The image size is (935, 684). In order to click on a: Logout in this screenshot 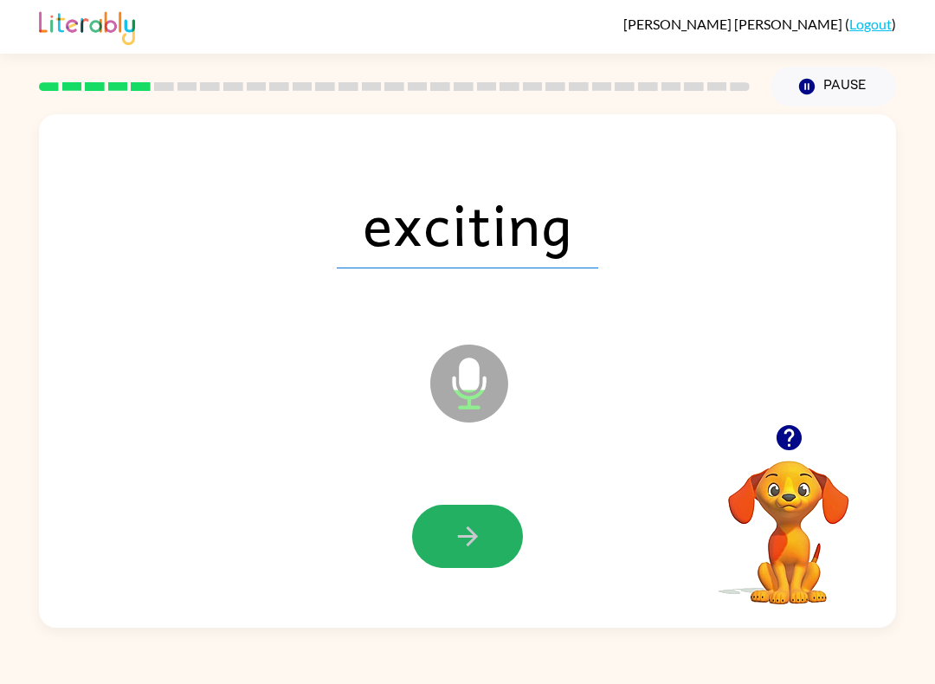, I will do `click(870, 23)`.